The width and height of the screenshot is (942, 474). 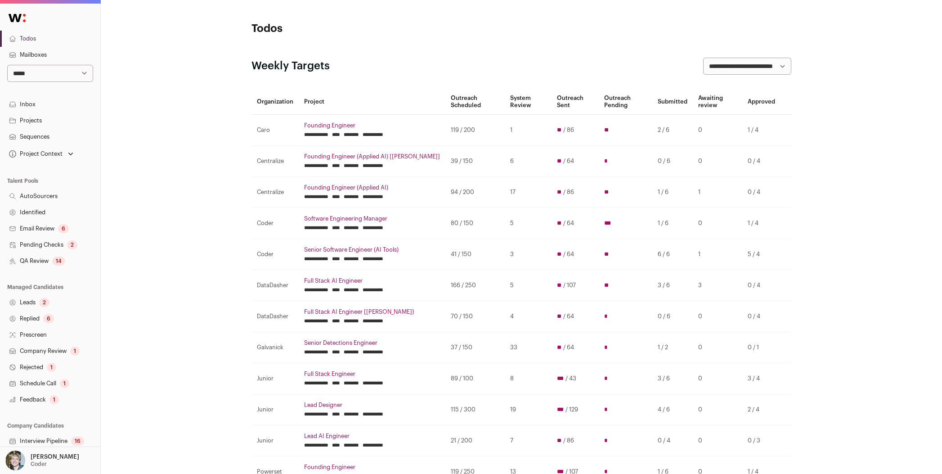 What do you see at coordinates (475, 378) in the screenshot?
I see `td: 89 / 100` at bounding box center [475, 378].